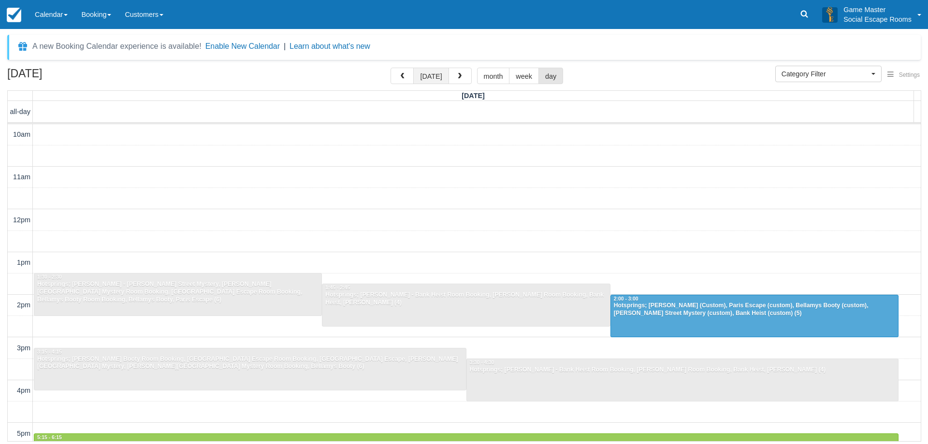  I want to click on span: 3:30 - 4:30, so click(482, 362).